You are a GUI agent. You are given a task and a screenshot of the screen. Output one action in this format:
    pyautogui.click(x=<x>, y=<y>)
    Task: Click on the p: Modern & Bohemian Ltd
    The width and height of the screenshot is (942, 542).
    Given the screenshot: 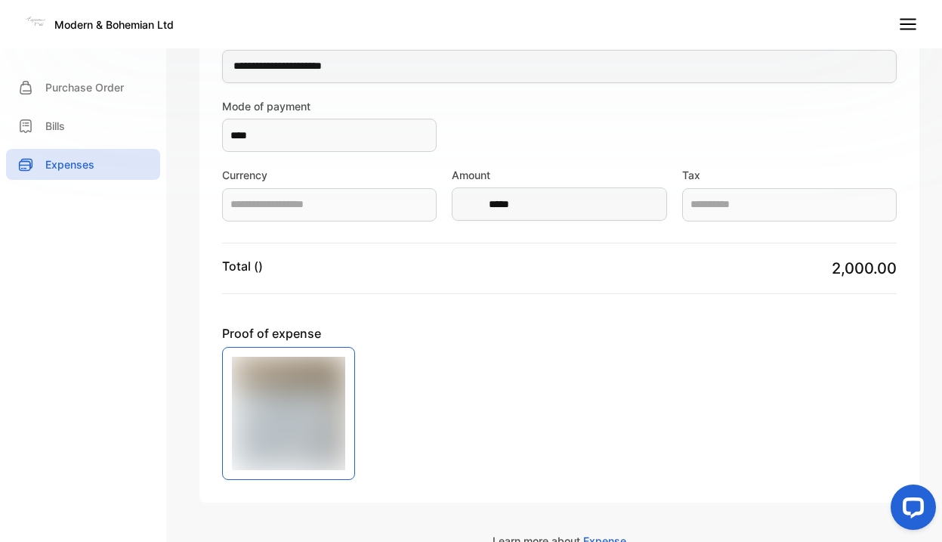 What is the action you would take?
    pyautogui.click(x=114, y=24)
    